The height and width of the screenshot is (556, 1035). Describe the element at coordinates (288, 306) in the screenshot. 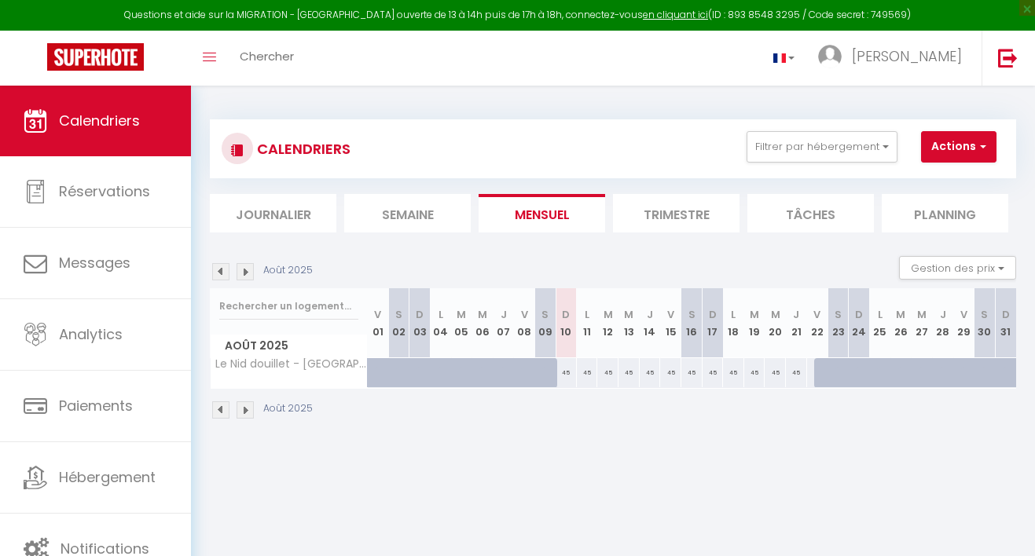

I see `input: Rechercher un logement...` at that location.